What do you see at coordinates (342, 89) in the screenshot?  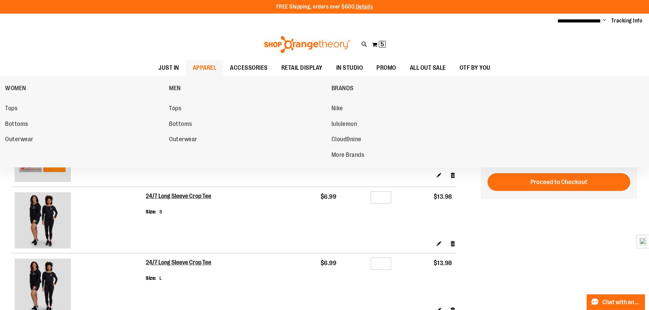 I see `span: BRANDS` at bounding box center [342, 89].